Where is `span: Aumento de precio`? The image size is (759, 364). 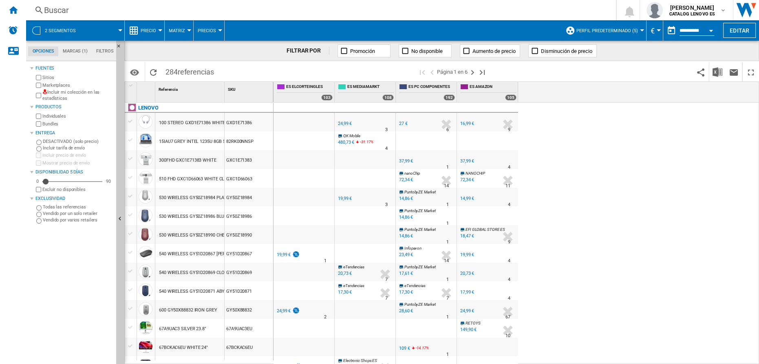
span: Aumento de precio is located at coordinates (494, 51).